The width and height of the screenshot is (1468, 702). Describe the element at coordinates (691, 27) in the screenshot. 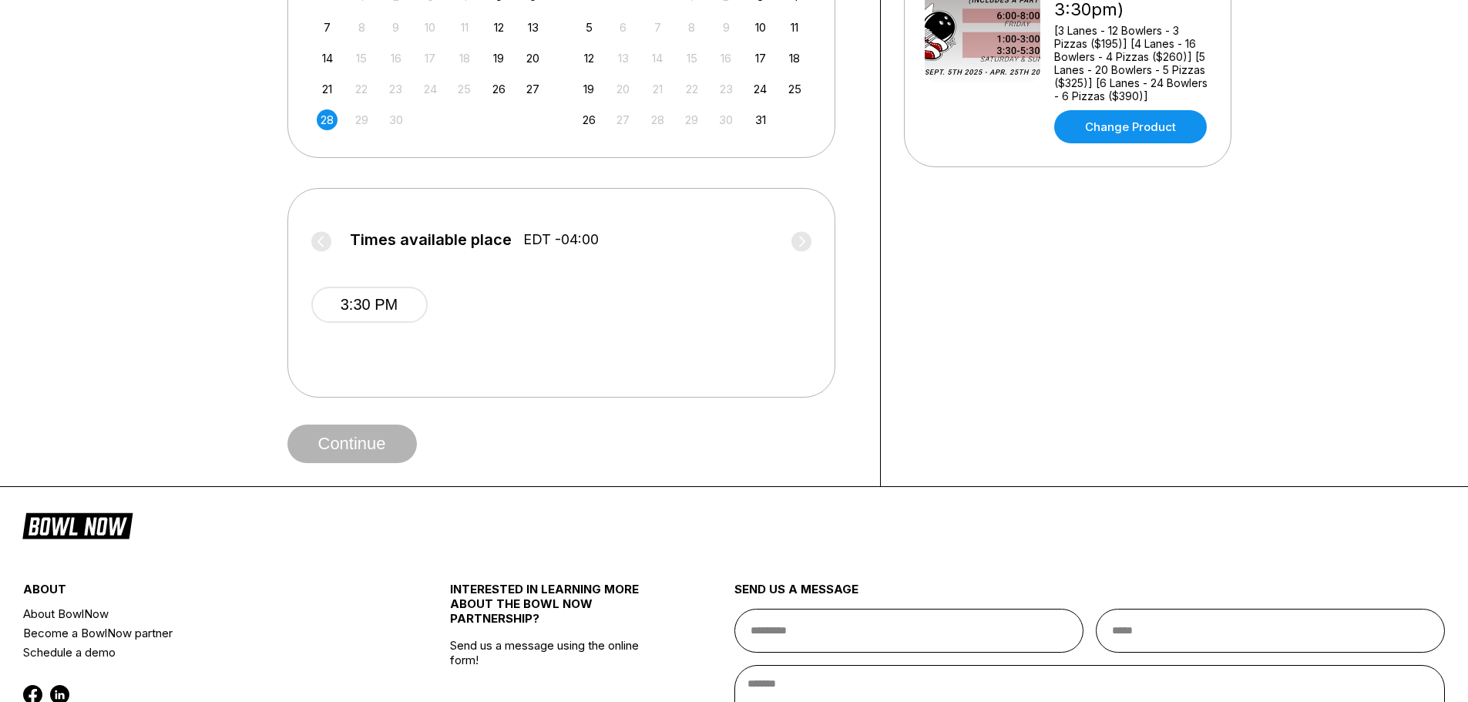

I see `div: Not available Wednesday, October 8th, 2025` at that location.